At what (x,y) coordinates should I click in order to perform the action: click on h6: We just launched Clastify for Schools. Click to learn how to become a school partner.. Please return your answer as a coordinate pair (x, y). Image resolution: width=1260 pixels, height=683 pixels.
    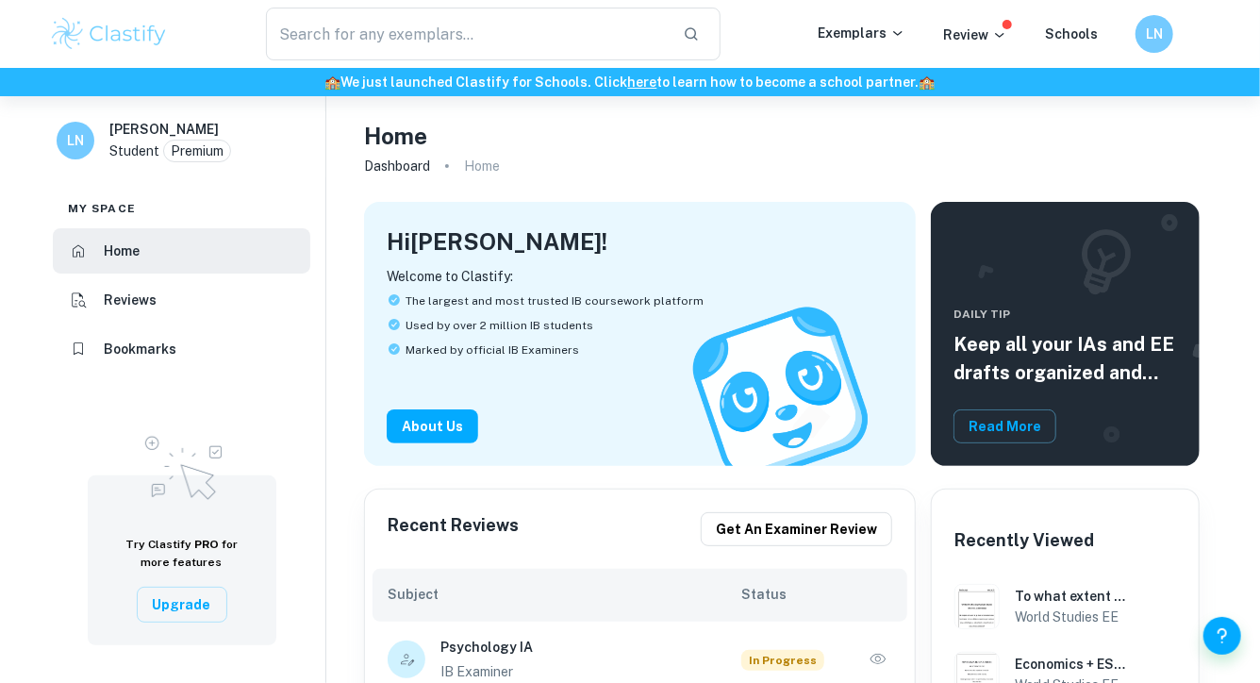
    Looking at the image, I should click on (630, 82).